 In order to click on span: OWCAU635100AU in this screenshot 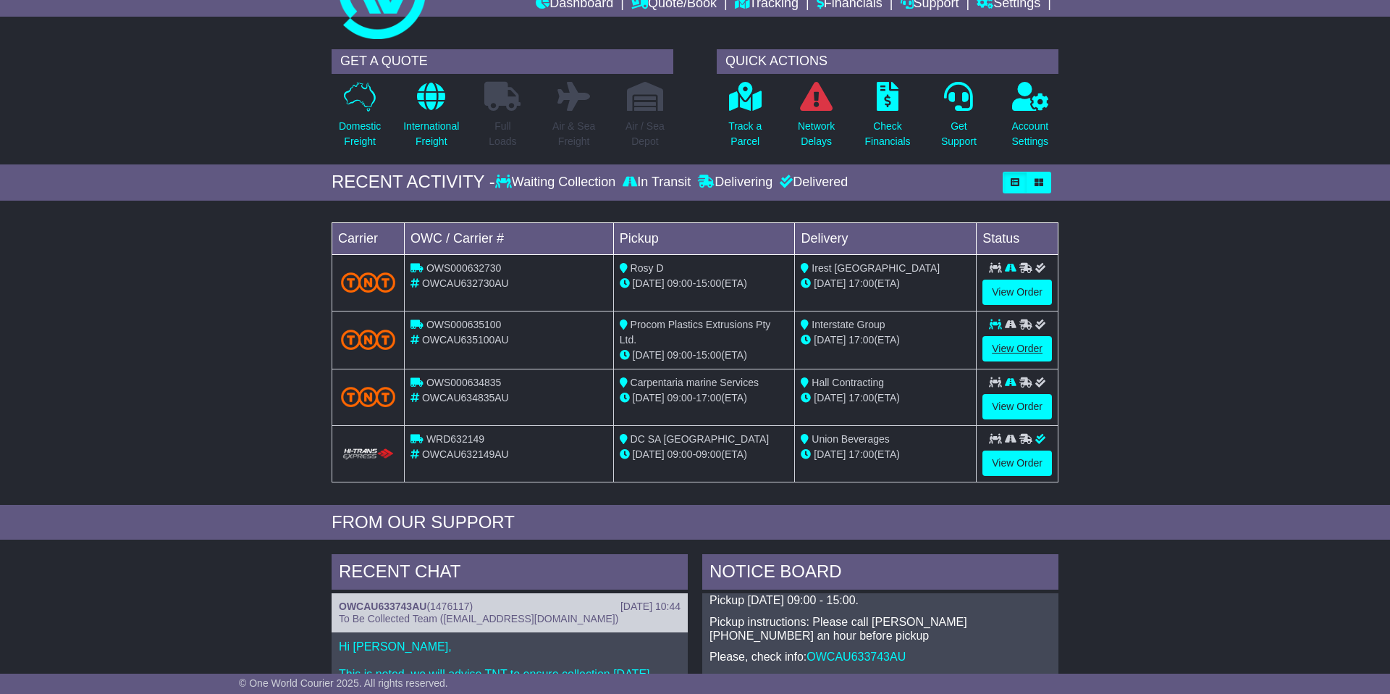, I will do `click(466, 340)`.